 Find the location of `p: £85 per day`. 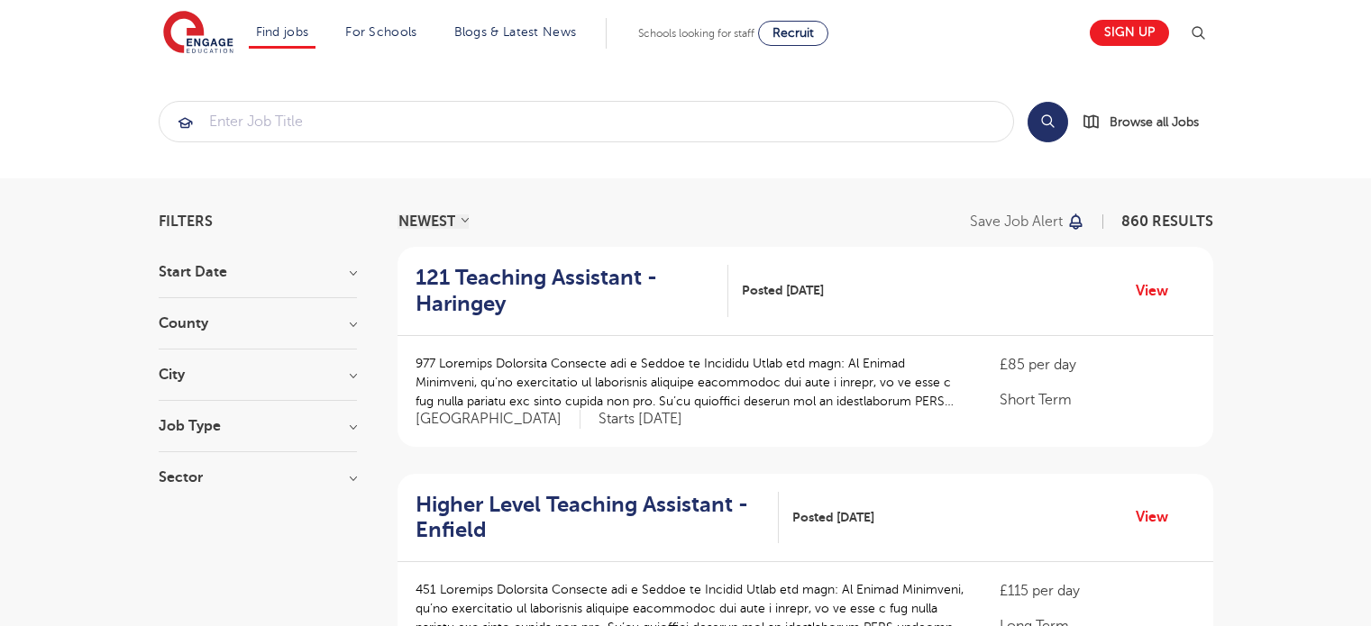

p: £85 per day is located at coordinates (1097, 365).